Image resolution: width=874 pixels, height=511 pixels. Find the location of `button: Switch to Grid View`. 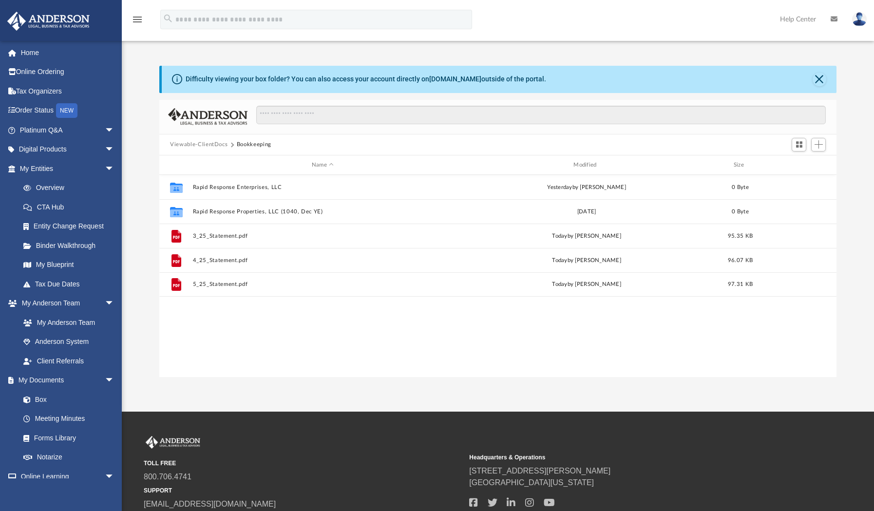

button: Switch to Grid View is located at coordinates (799, 145).